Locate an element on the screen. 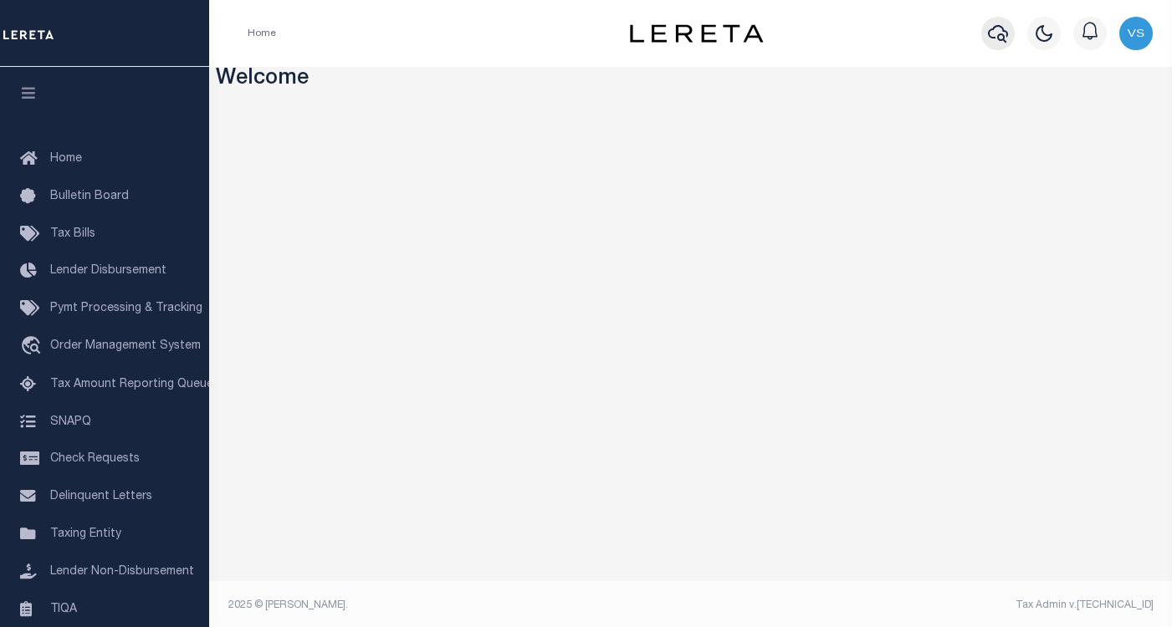 Image resolution: width=1172 pixels, height=627 pixels. img: svg+xml;base64,PHN2ZyB4bWxucz0iaHR0cDovL3d3dy53My5vcmcvMjAwMC9zdmciIHBvaW50ZXItZXZlbnRzPSJub25lIi... is located at coordinates (1136, 33).